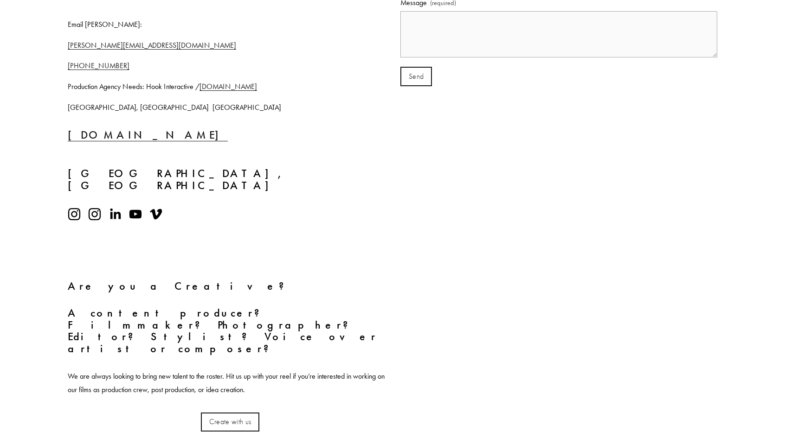  I want to click on p: We are always looking to bring new talent to the roster. Hit us up with your reel if you’re inter..., so click(230, 384).